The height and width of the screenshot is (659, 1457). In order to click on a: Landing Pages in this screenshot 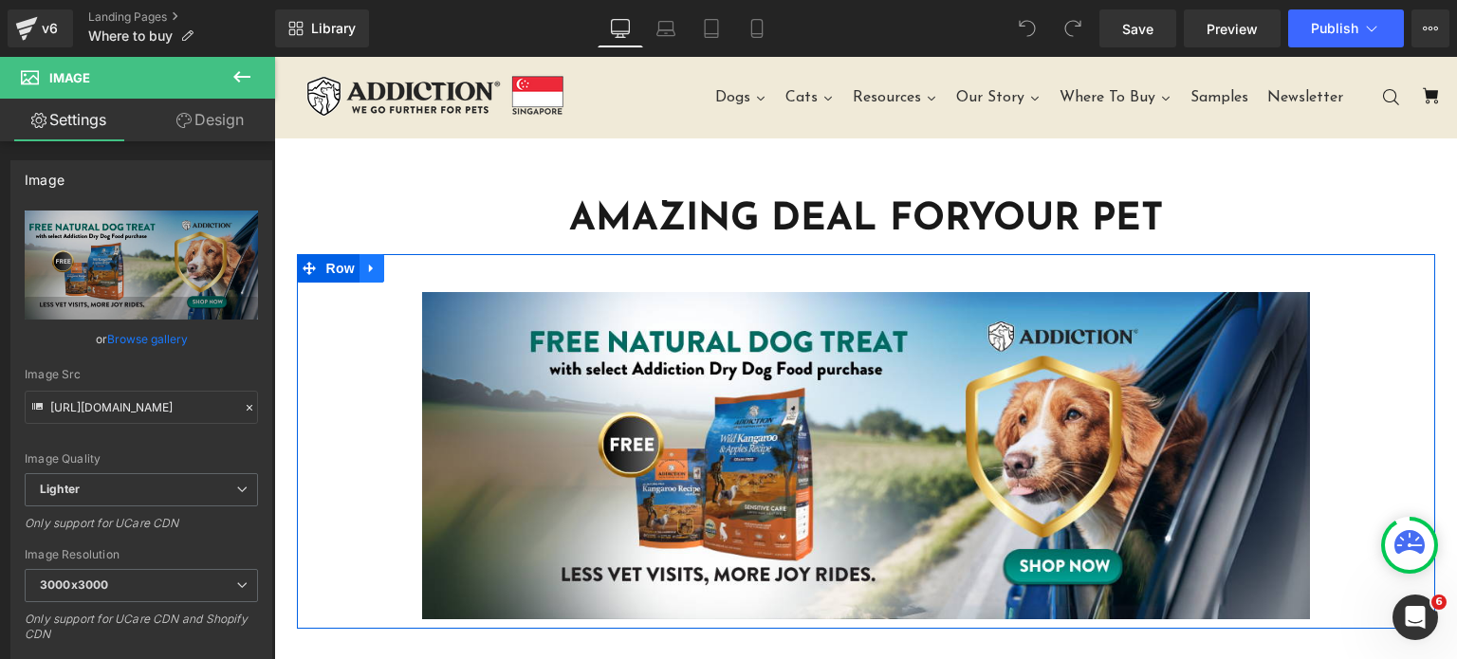, I will do `click(181, 17)`.